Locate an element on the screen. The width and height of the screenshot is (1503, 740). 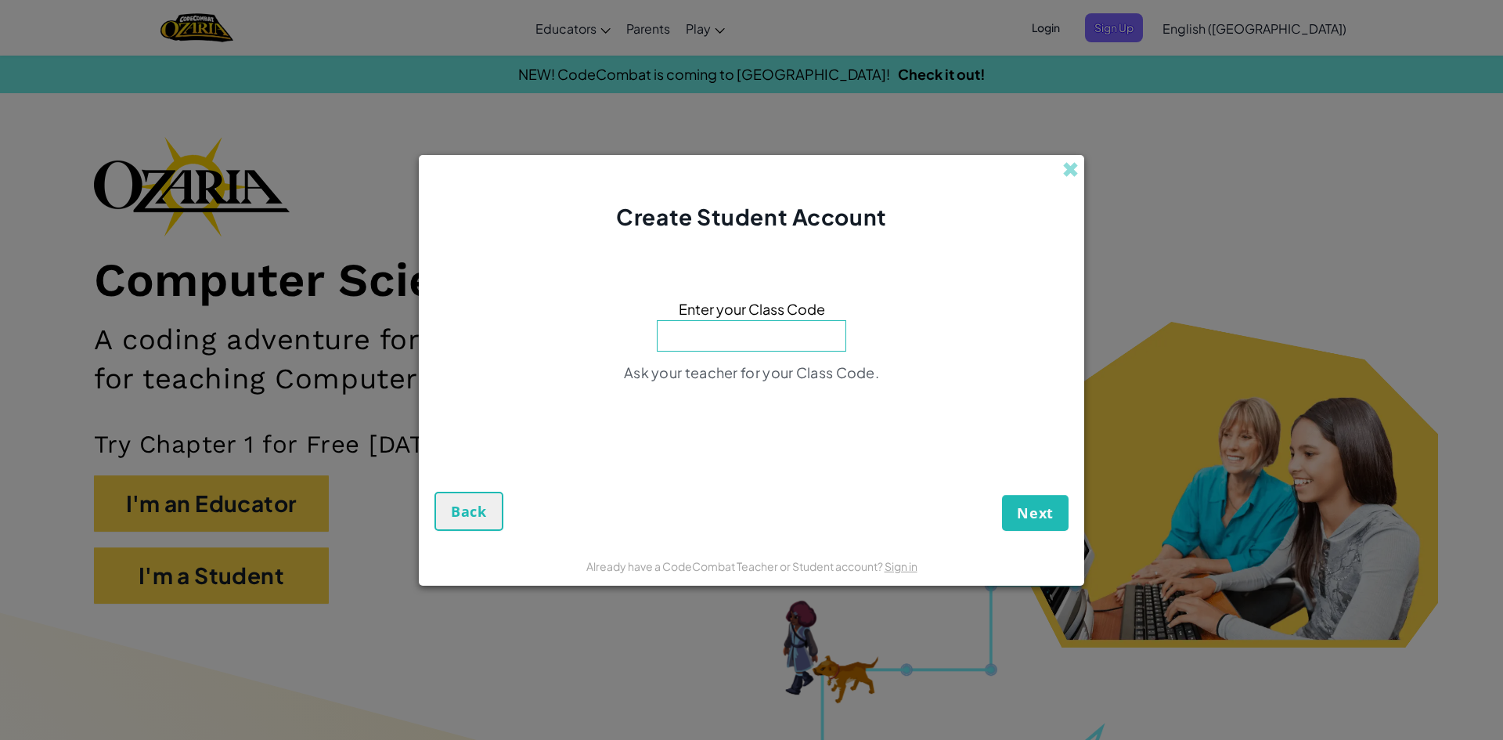
span: Create Student Account is located at coordinates (751, 216).